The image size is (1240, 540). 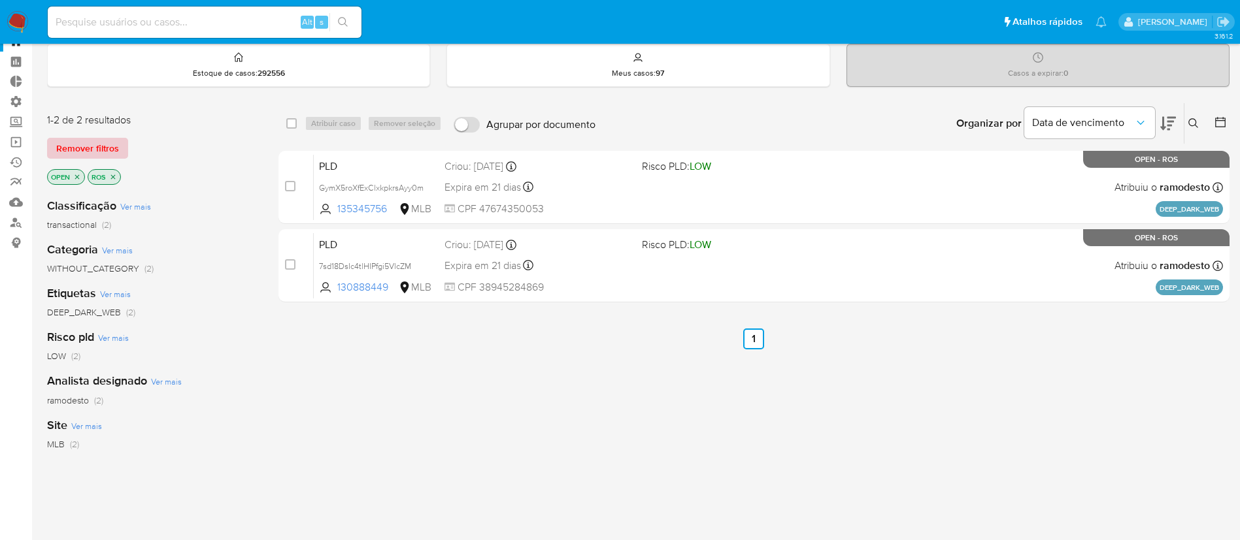 I want to click on input: Pesquise usuários ou casos..., so click(x=205, y=22).